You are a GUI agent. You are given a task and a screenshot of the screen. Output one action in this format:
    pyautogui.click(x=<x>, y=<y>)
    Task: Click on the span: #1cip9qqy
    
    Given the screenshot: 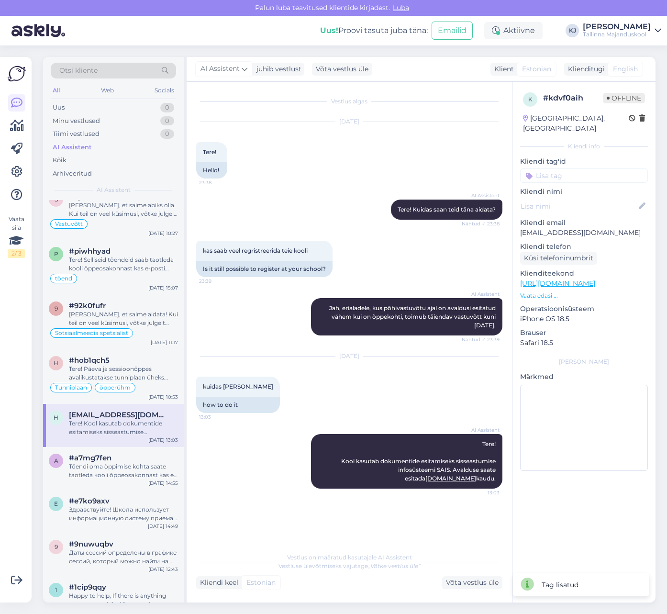 What is the action you would take?
    pyautogui.click(x=88, y=587)
    